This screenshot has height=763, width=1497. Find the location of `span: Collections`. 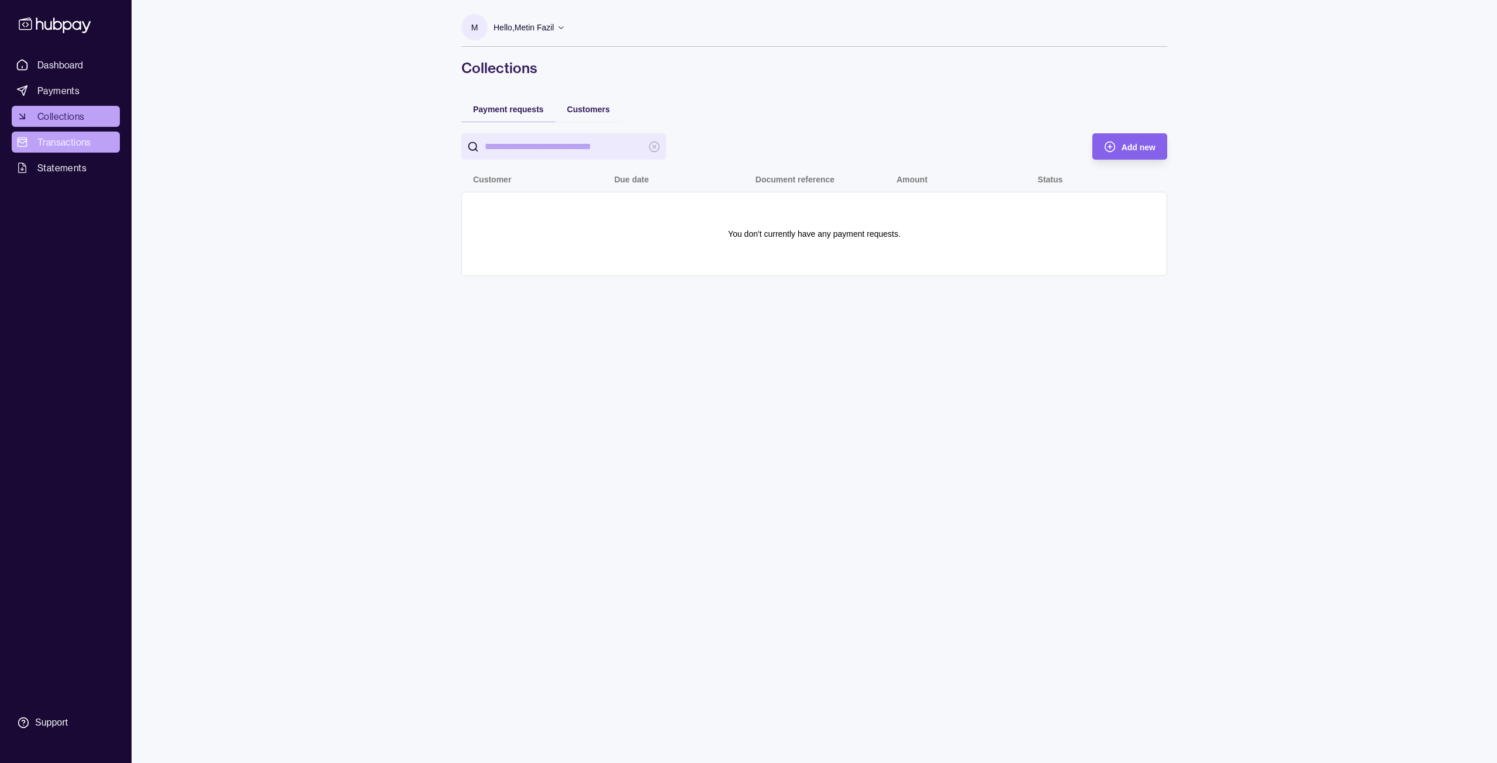

span: Collections is located at coordinates (61, 116).